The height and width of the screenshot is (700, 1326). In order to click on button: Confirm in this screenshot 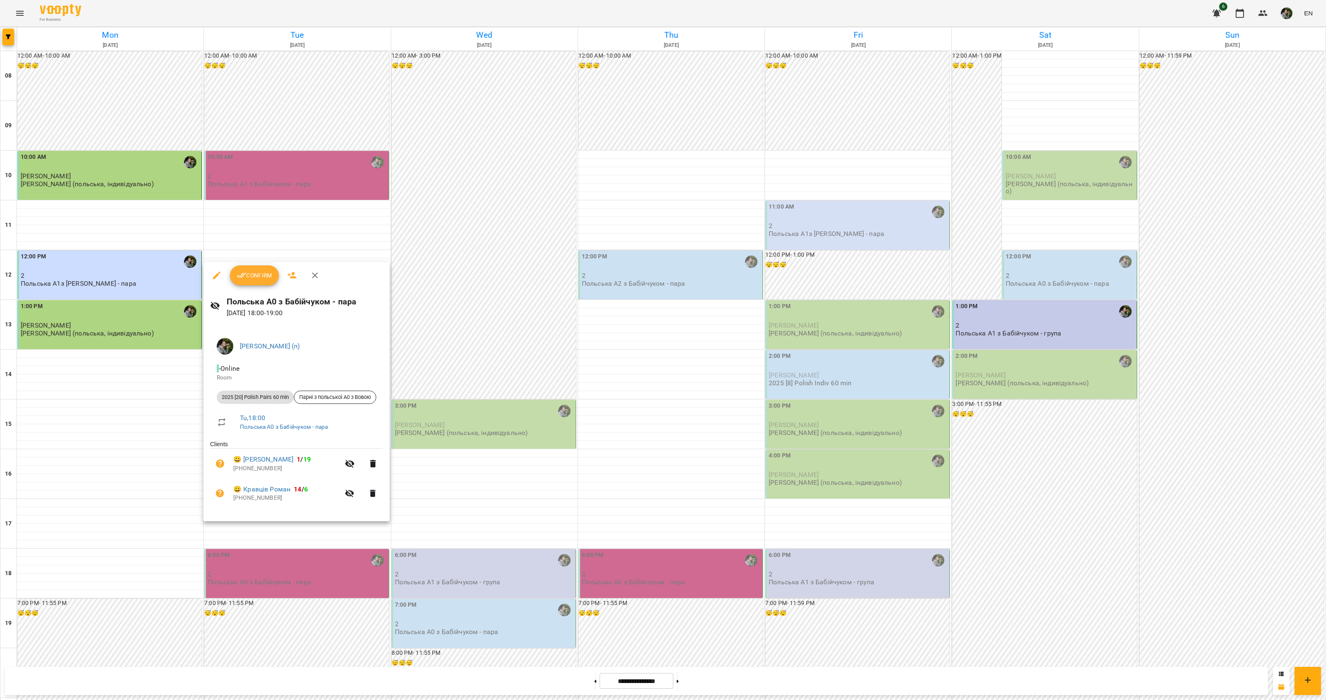, I will do `click(254, 275)`.